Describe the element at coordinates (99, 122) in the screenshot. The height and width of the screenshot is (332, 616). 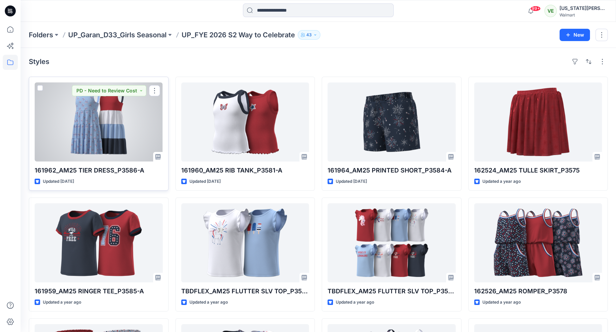
I see `a: 161962_AM25 TIER DRESS_P3586-A` at that location.